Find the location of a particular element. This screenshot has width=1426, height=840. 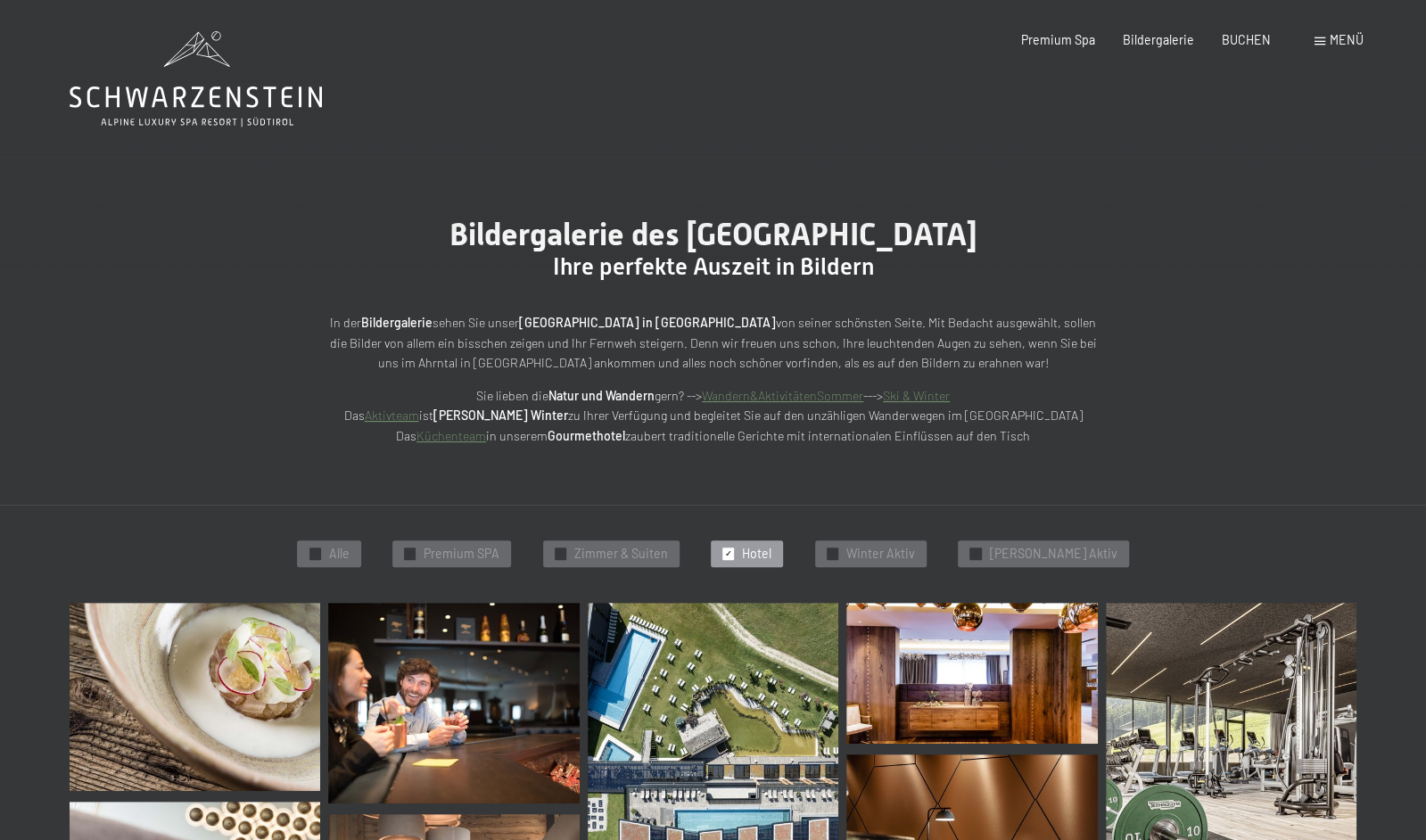

a: BUCHEN is located at coordinates (1246, 39).